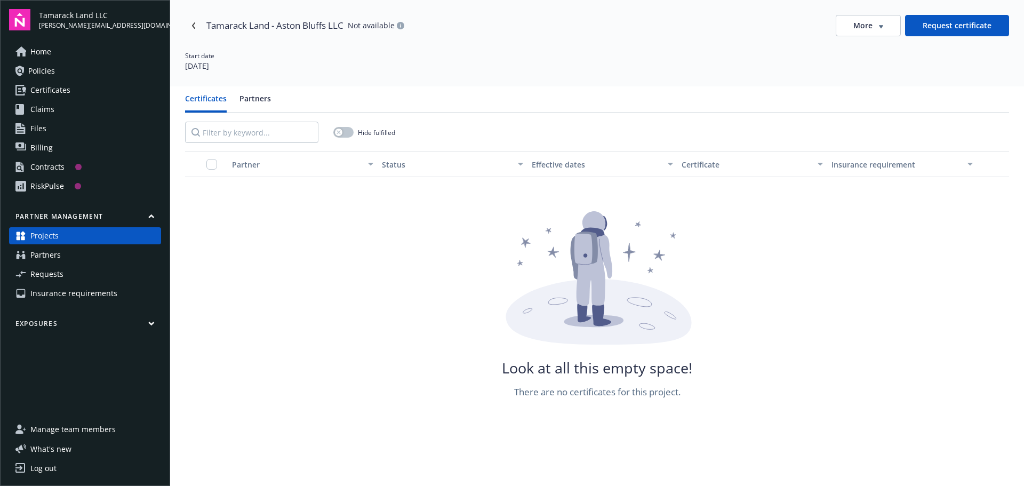 The image size is (1024, 486). Describe the element at coordinates (100, 15) in the screenshot. I see `span: Tamarack Land LLC` at that location.